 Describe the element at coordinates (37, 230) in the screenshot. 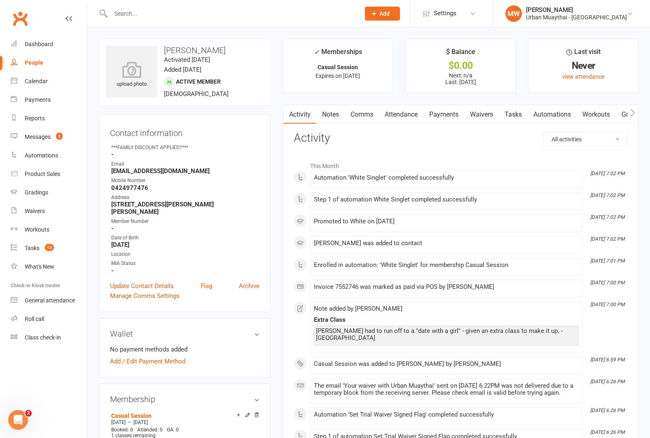

I see `div: Workouts` at that location.